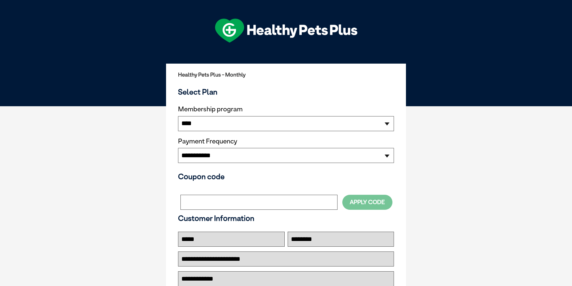 Image resolution: width=572 pixels, height=286 pixels. Describe the element at coordinates (208, 142) in the screenshot. I see `label: Payment Frequency` at that location.